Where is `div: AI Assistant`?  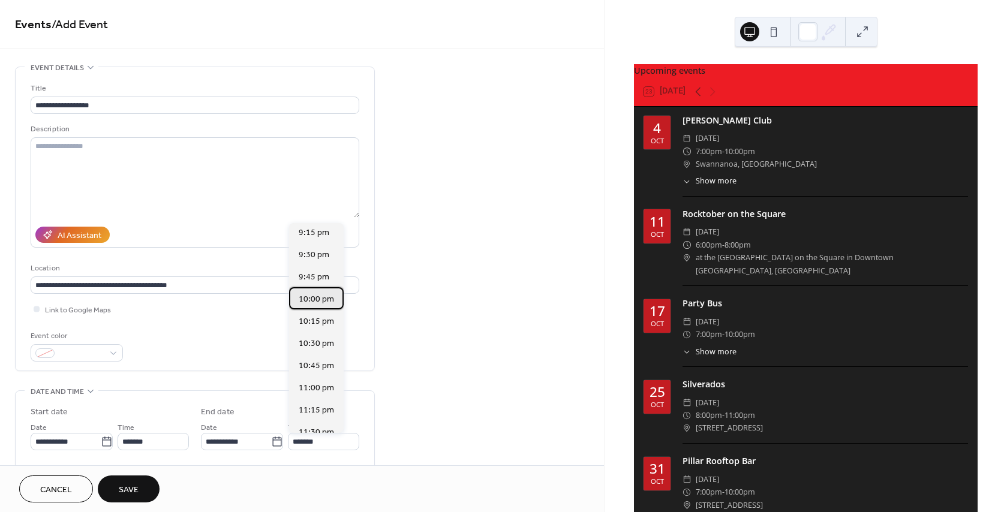
div: AI Assistant is located at coordinates (79, 236).